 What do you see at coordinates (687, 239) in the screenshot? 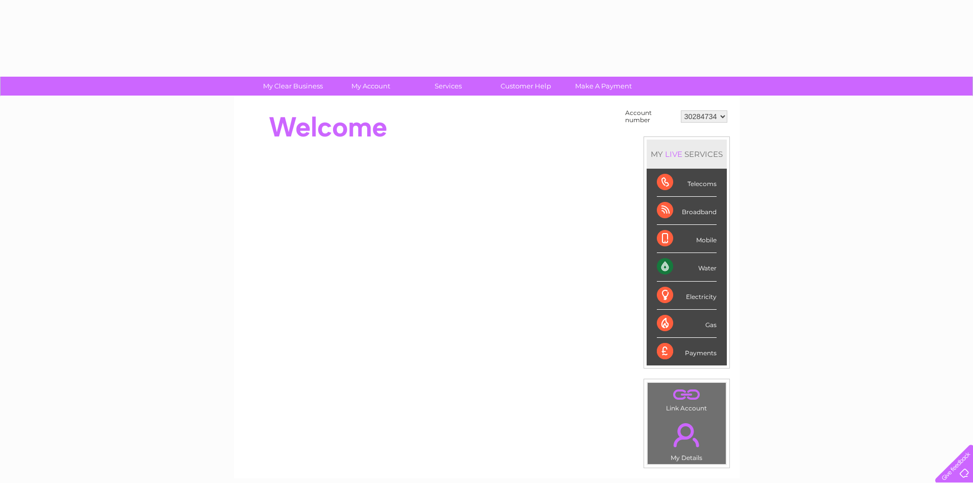
I see `div: Mobile` at bounding box center [687, 239].